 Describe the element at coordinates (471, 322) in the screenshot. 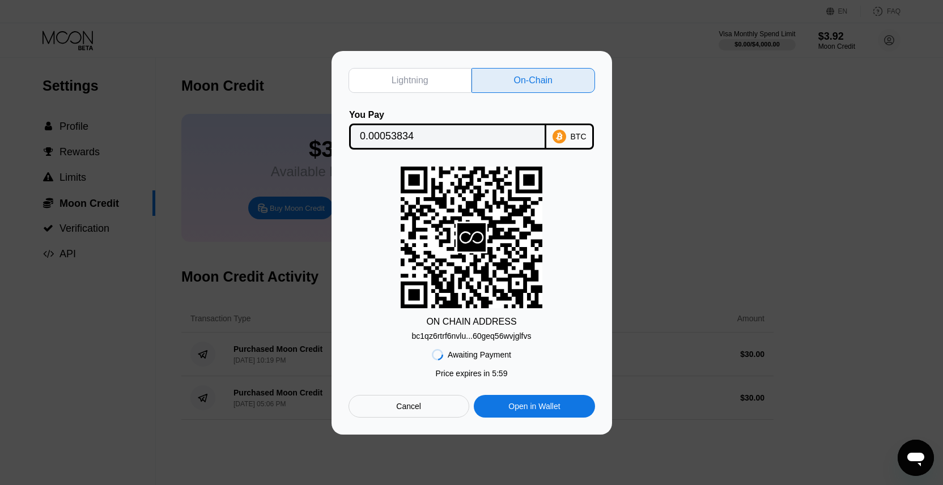

I see `div: ON CHAIN ADDRESS` at that location.